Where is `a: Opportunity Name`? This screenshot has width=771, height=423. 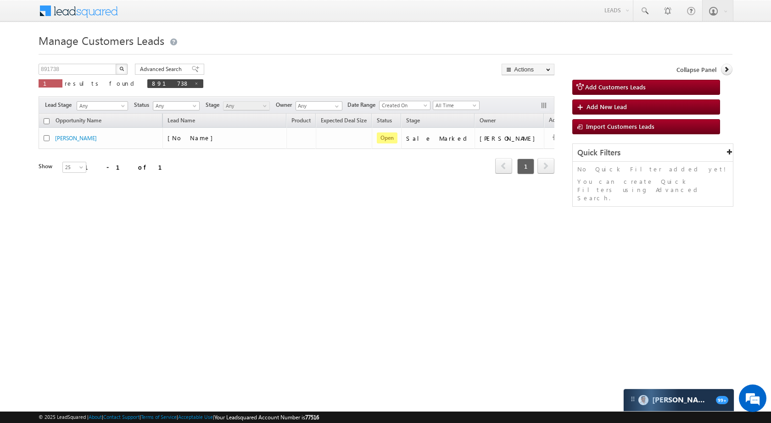 a: Opportunity Name is located at coordinates (78, 122).